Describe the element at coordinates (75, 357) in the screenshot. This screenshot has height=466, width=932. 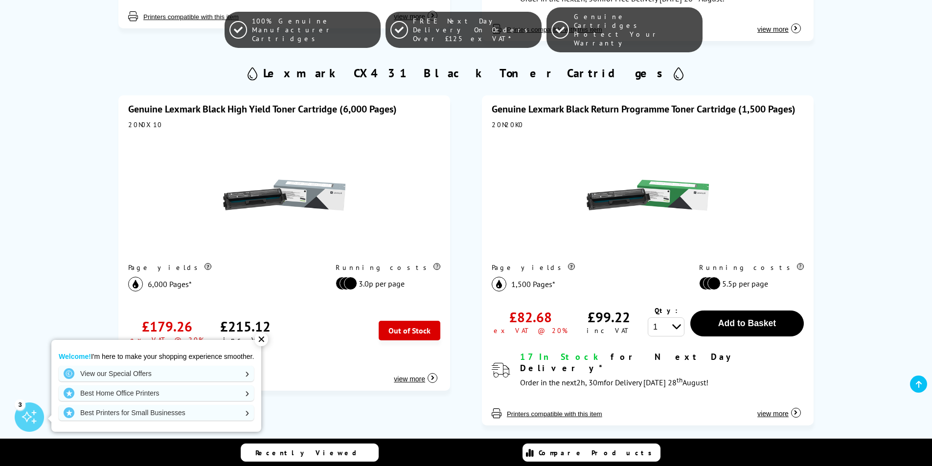
I see `strong: Welcome!` at that location.